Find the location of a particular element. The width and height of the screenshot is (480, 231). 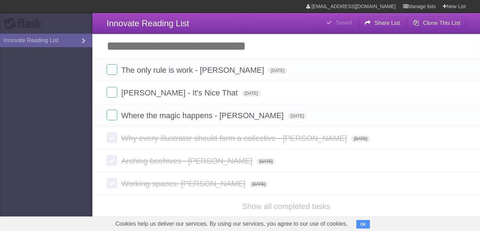

b: Share List is located at coordinates (387, 23).